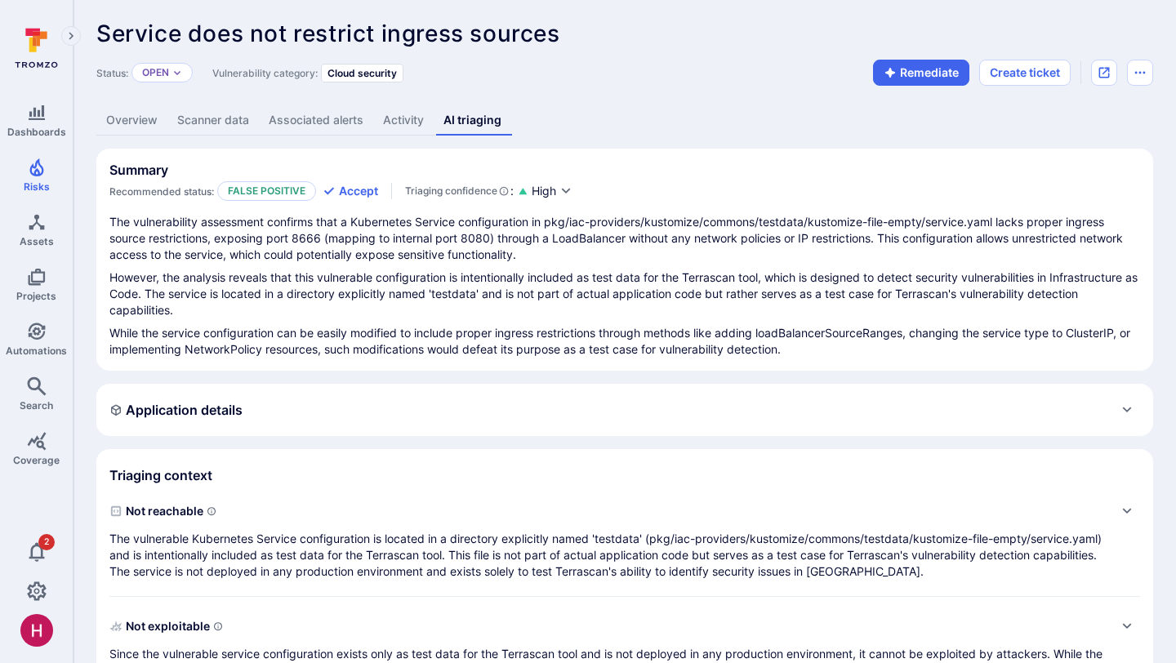 This screenshot has height=663, width=1176. What do you see at coordinates (176, 410) in the screenshot?
I see `h2: Application details` at bounding box center [176, 410].